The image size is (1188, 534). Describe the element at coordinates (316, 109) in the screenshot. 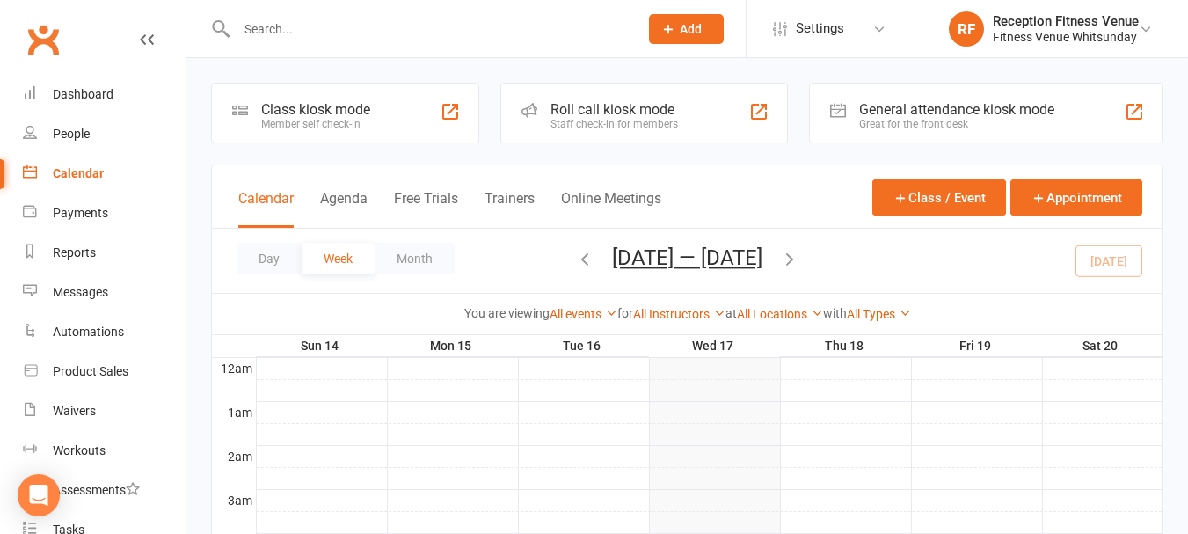

I see `div: Class kiosk mode` at that location.